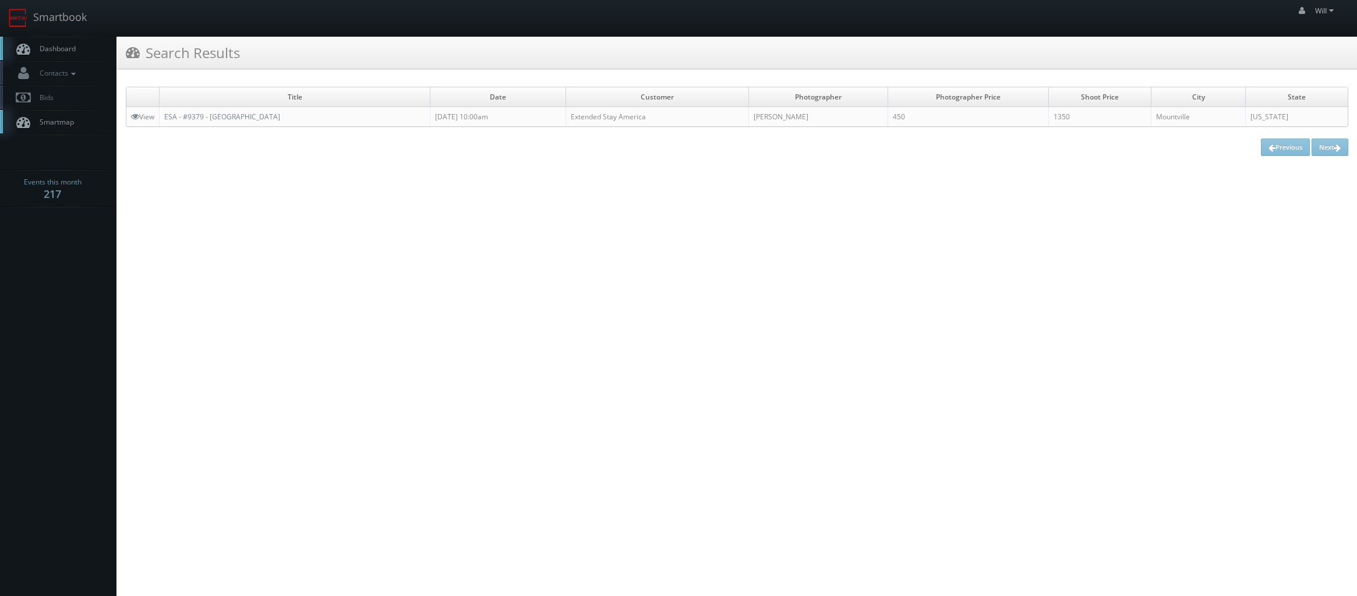 The height and width of the screenshot is (596, 1357). I want to click on td: Shoot Price, so click(1100, 97).